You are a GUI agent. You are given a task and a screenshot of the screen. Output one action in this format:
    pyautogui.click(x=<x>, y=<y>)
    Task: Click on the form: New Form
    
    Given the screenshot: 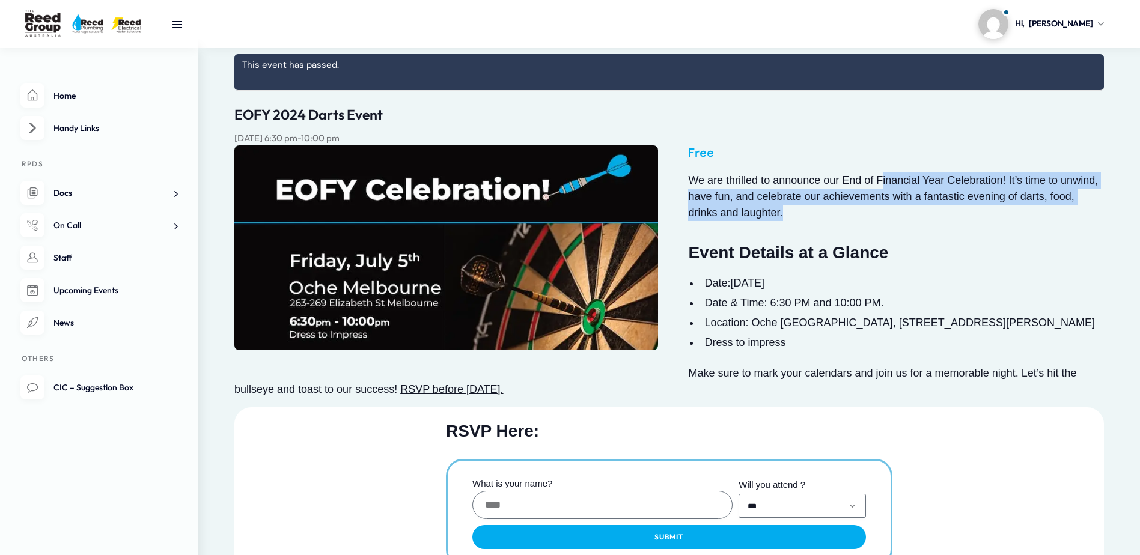 What is the action you would take?
    pyautogui.click(x=669, y=516)
    